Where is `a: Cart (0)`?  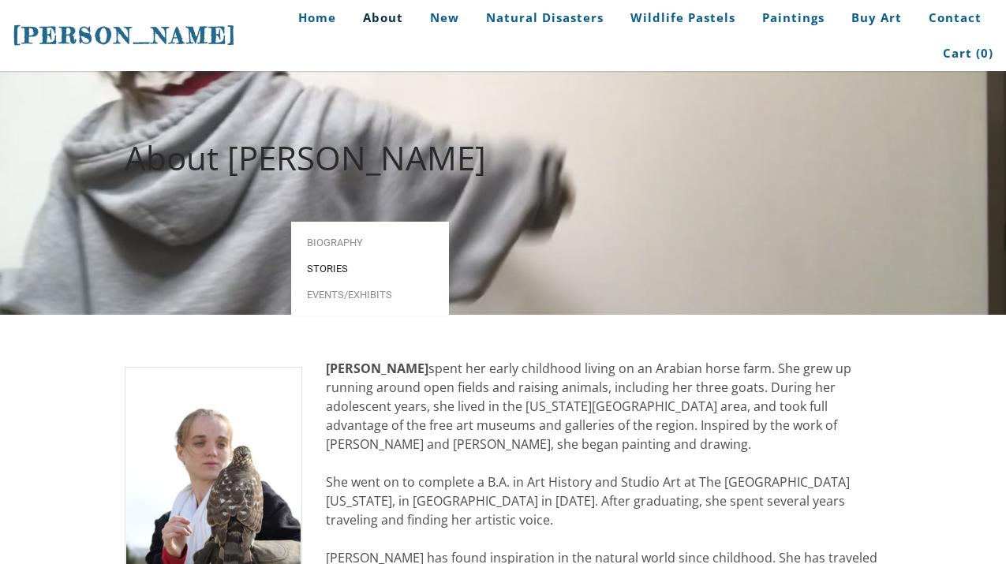
a: Cart (0) is located at coordinates (962, 53).